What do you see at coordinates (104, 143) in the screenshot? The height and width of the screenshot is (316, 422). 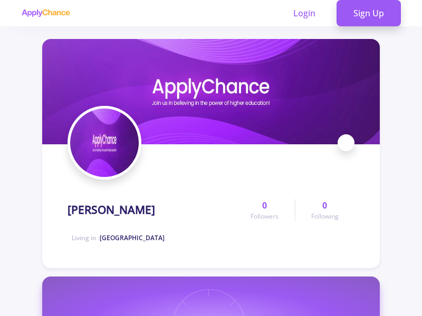 I see `img: Atiye Kalaliavatar` at bounding box center [104, 143].